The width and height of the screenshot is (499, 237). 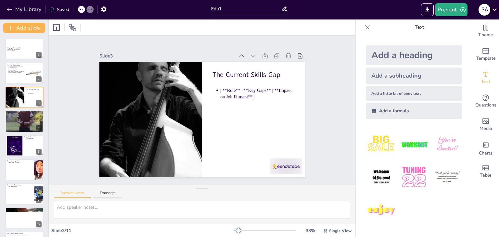 I want to click on p: Two-Phase Launch Roadmap, so click(x=24, y=209).